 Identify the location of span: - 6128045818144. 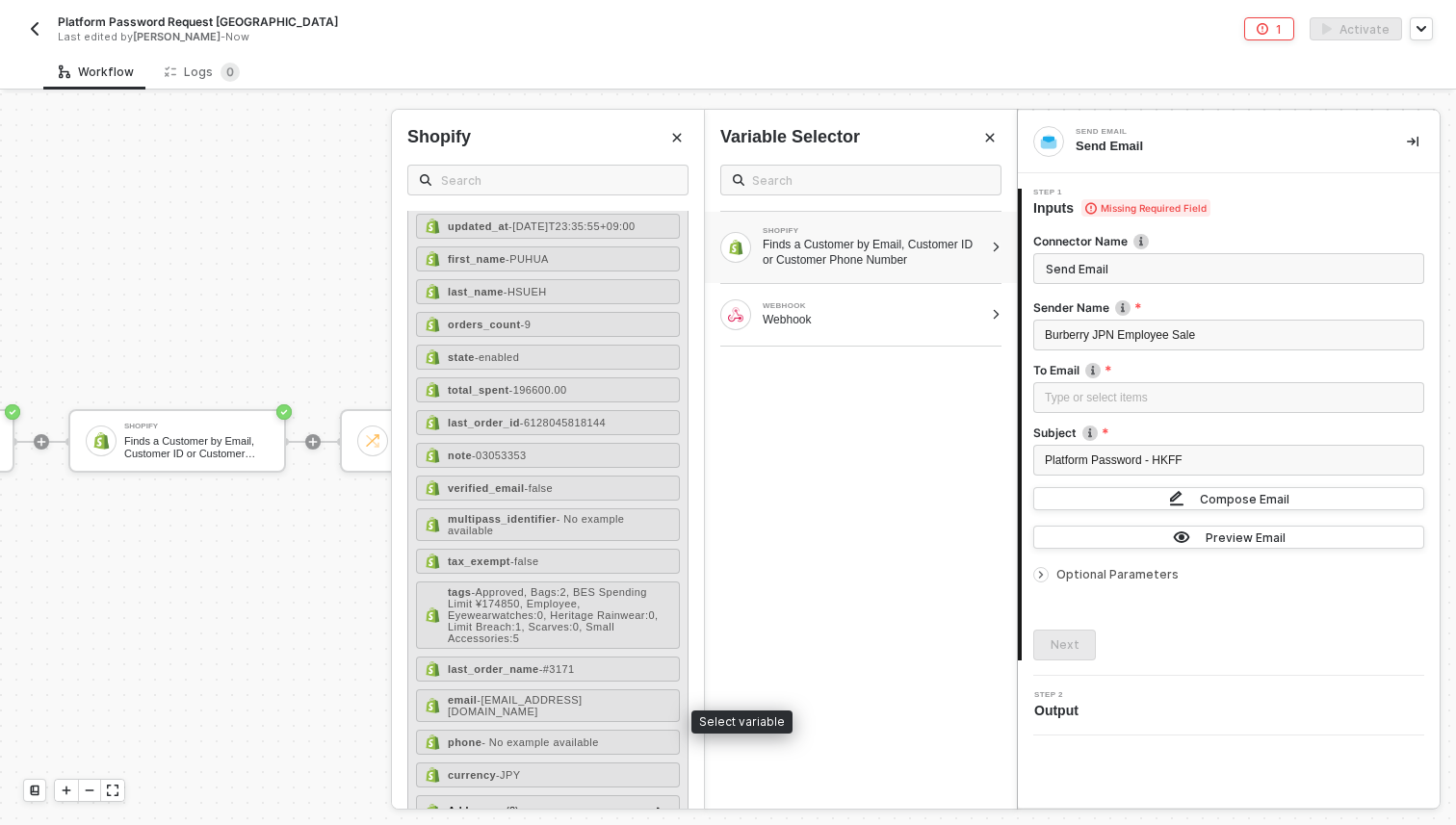
(562, 423).